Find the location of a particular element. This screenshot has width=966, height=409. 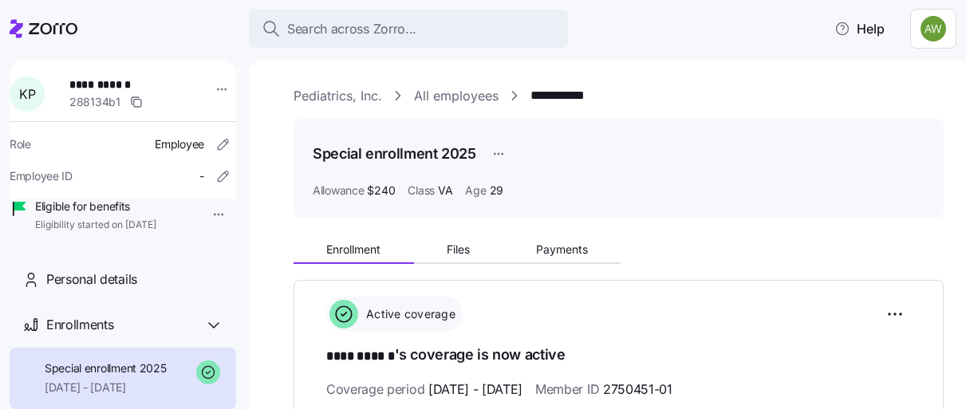

span: K P is located at coordinates (27, 94).